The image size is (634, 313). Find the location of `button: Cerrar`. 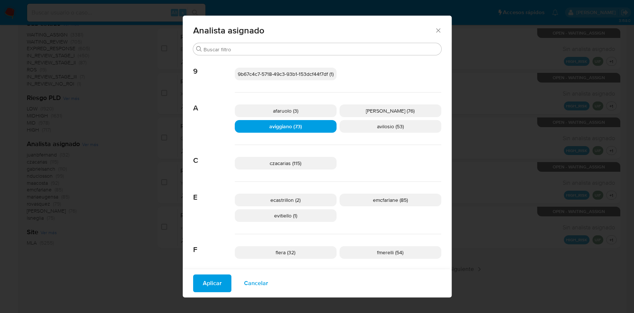

button: Cerrar is located at coordinates (438, 30).